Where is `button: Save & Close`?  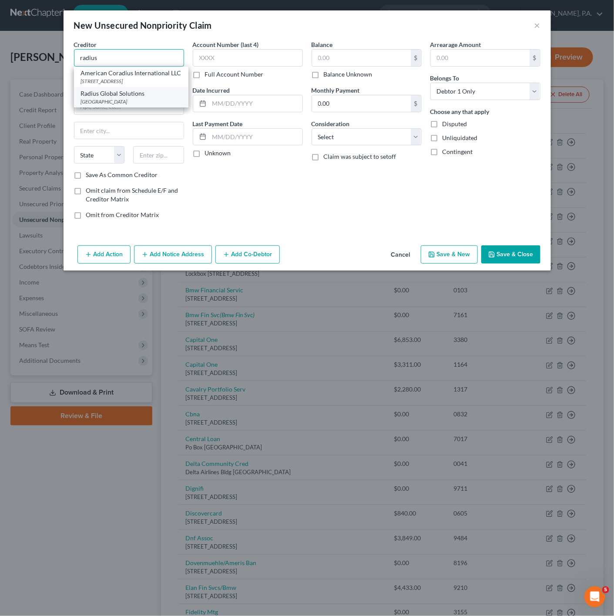 button: Save & Close is located at coordinates (510, 254).